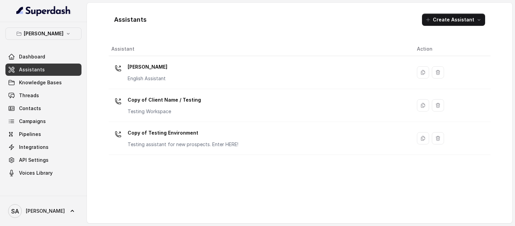 Image resolution: width=515 pixels, height=226 pixels. I want to click on span: Threads, so click(29, 95).